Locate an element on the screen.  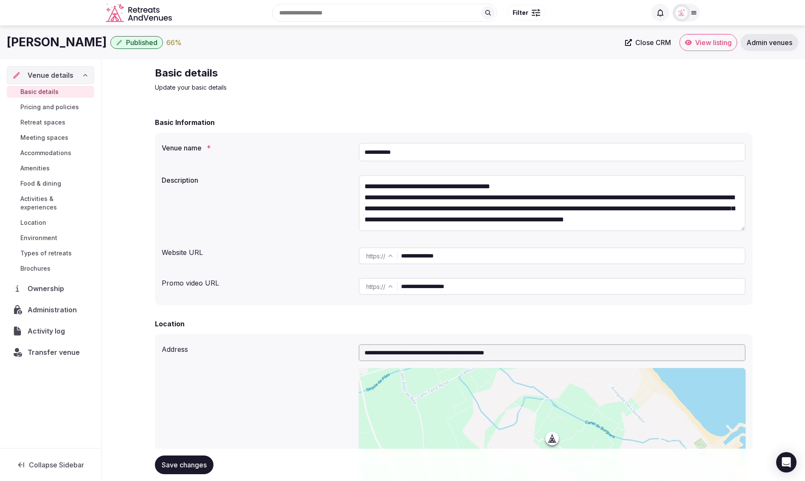
span: Transfer venue is located at coordinates (53, 352).